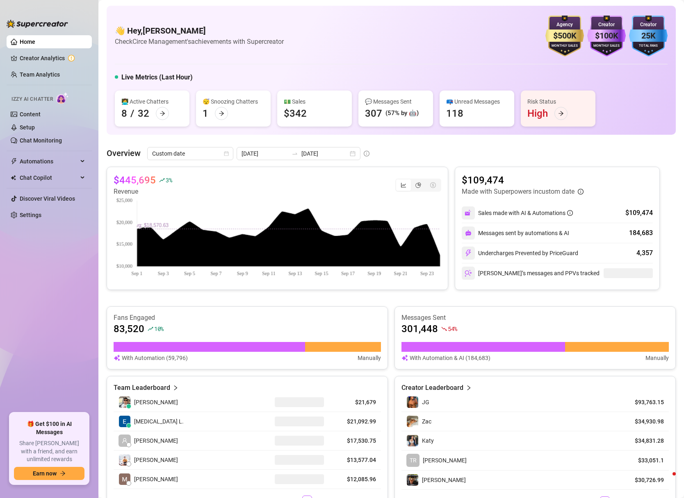 The image size is (684, 498). Describe the element at coordinates (412, 441) in the screenshot. I see `img: Katy` at that location.